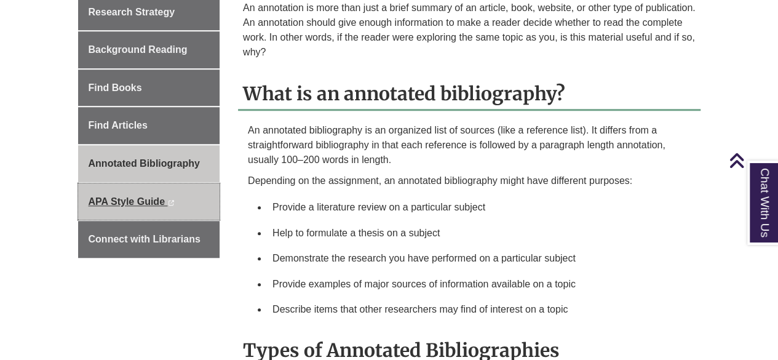  Describe the element at coordinates (149, 202) in the screenshot. I see `a: APA Style Guide` at that location.